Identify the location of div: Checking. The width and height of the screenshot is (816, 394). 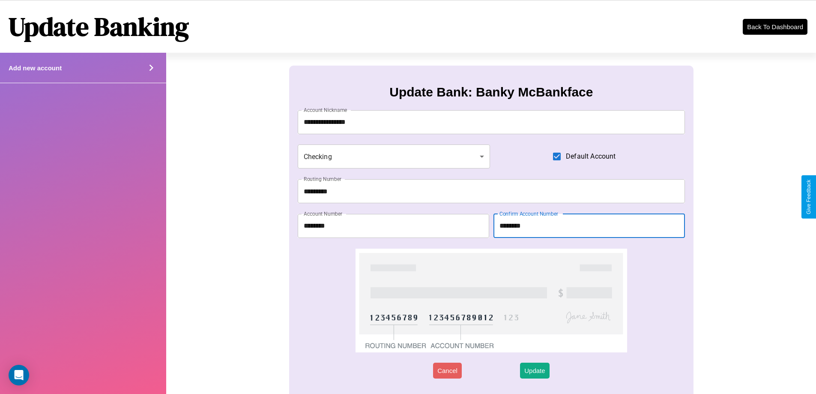
(394, 156).